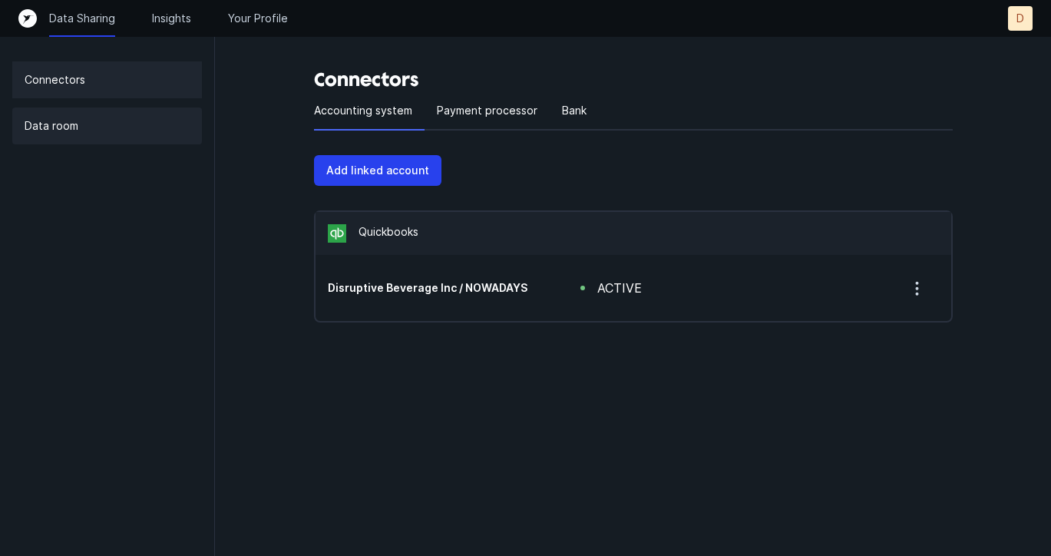 Image resolution: width=1051 pixels, height=556 pixels. I want to click on div: account ending, so click(429, 288).